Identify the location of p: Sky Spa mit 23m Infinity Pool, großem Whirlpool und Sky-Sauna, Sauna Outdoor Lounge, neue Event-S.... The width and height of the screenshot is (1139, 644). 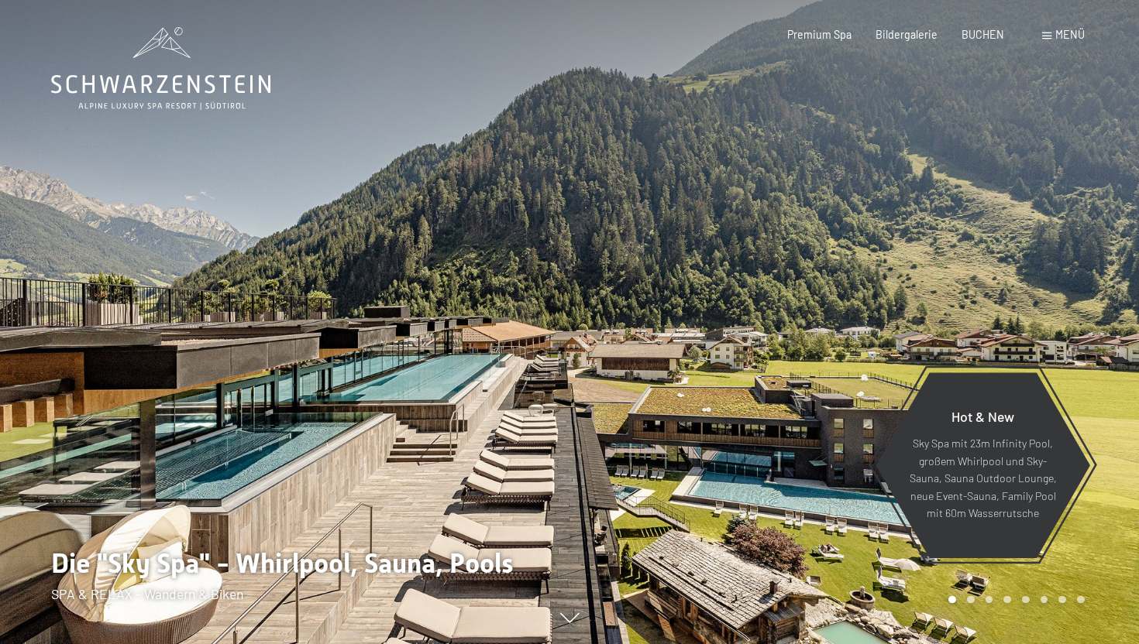
(982, 479).